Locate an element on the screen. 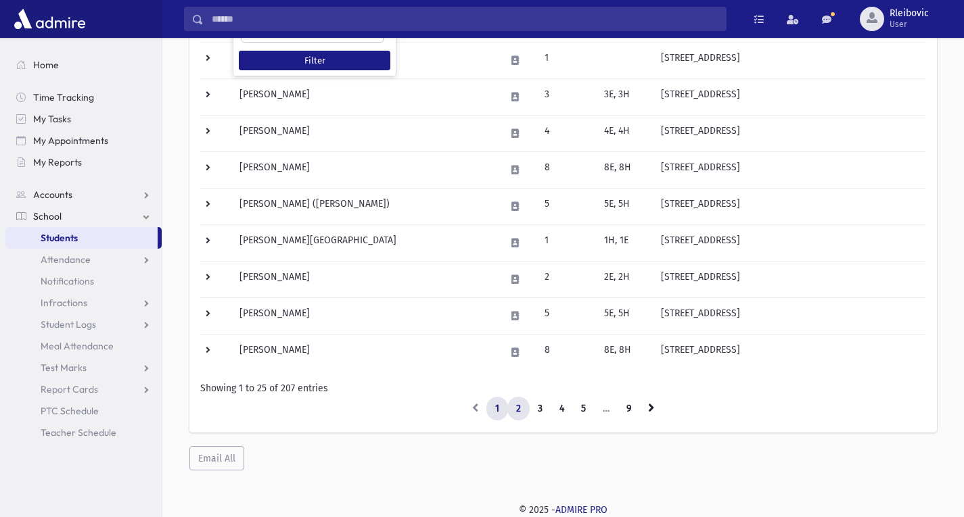 The width and height of the screenshot is (964, 517). a: 2 is located at coordinates (518, 409).